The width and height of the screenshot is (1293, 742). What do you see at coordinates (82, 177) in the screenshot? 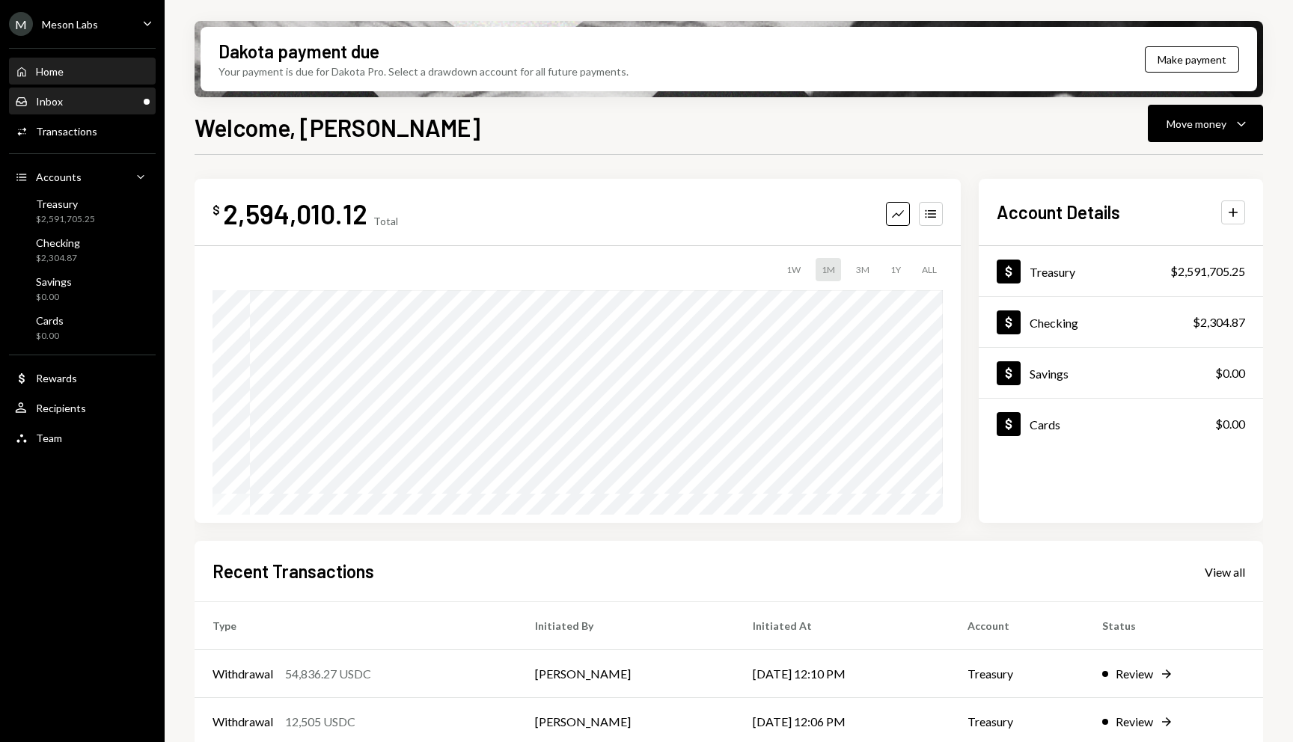
I see `a: Accounts` at bounding box center [82, 177].